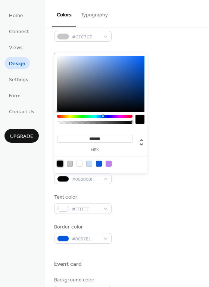 Image resolution: width=209 pixels, height=287 pixels. Describe the element at coordinates (19, 79) in the screenshot. I see `a: Settings` at that location.